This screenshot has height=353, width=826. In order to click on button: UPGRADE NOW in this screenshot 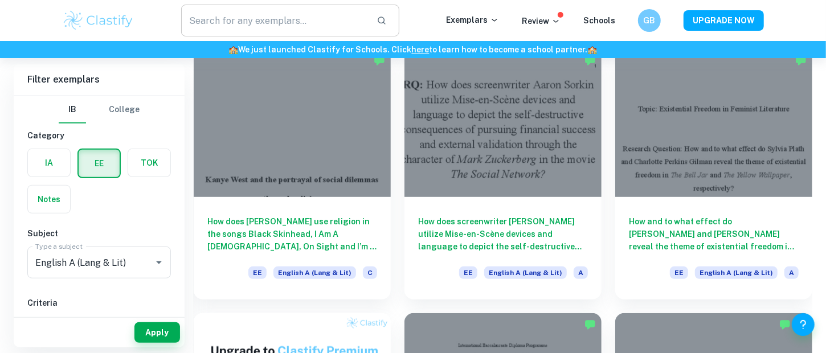, I will do `click(723, 21)`.